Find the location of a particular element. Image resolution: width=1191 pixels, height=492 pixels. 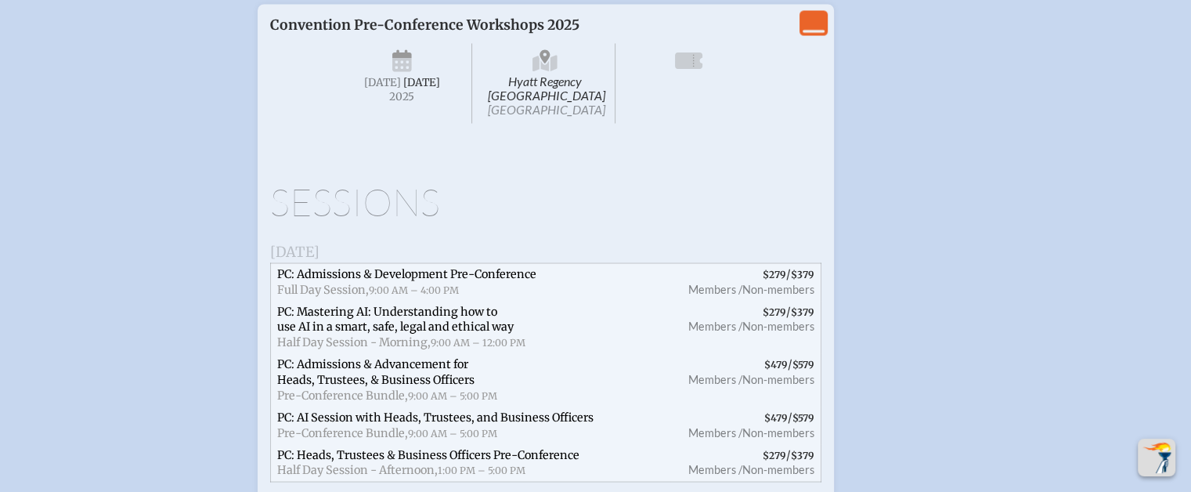

span: Half Day Session - Afternoon, is located at coordinates (357, 469).